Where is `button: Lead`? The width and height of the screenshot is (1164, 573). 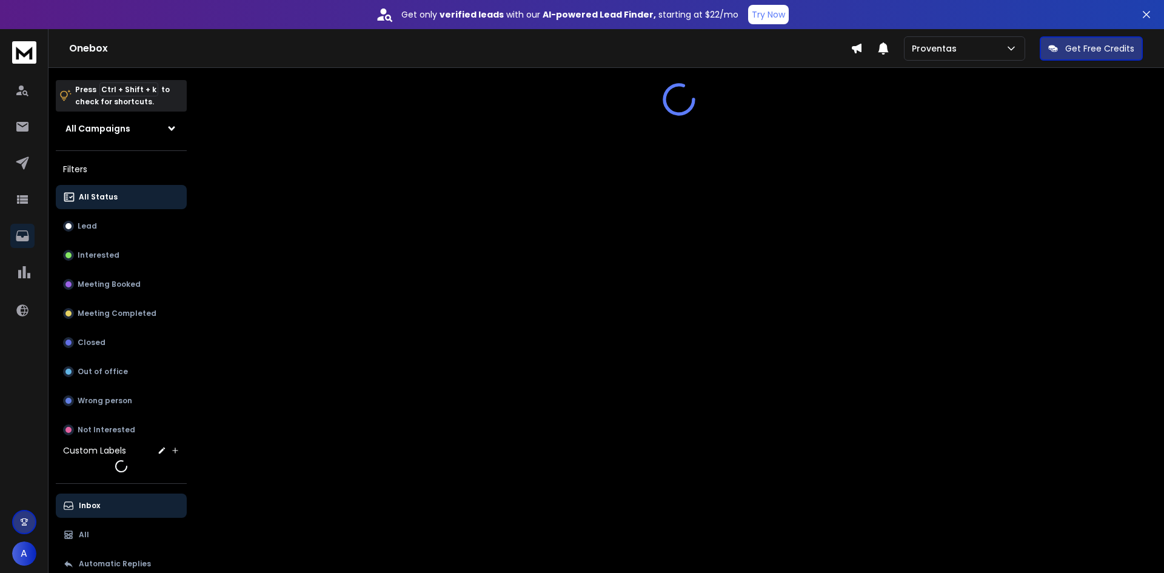
button: Lead is located at coordinates (121, 226).